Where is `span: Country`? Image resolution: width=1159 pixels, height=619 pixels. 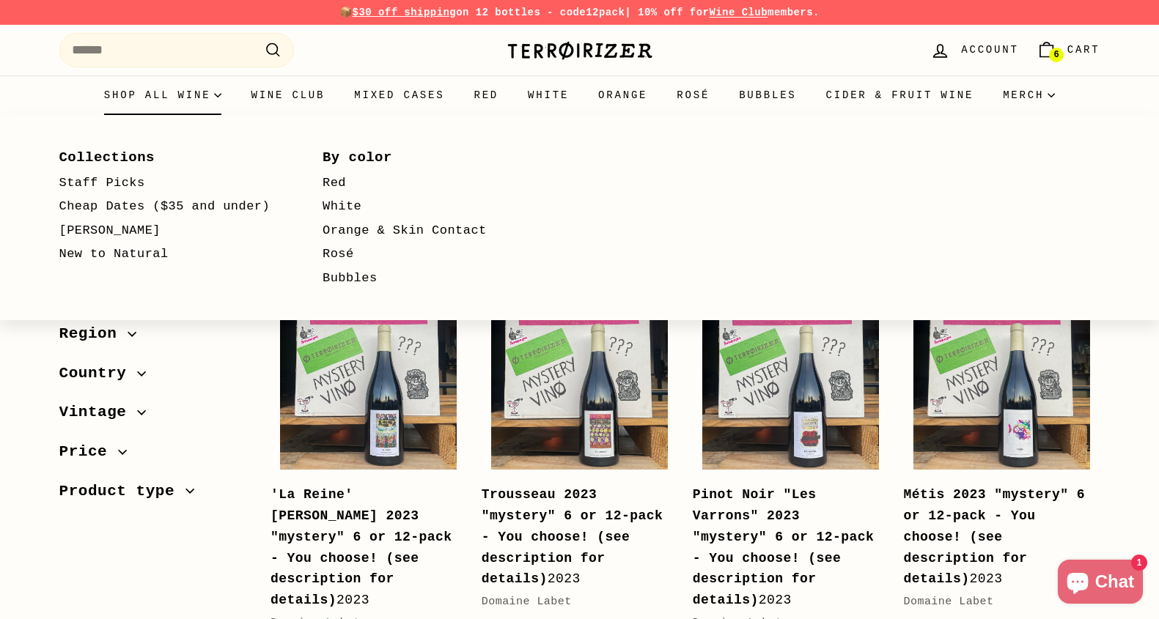
span: Country is located at coordinates (98, 374).